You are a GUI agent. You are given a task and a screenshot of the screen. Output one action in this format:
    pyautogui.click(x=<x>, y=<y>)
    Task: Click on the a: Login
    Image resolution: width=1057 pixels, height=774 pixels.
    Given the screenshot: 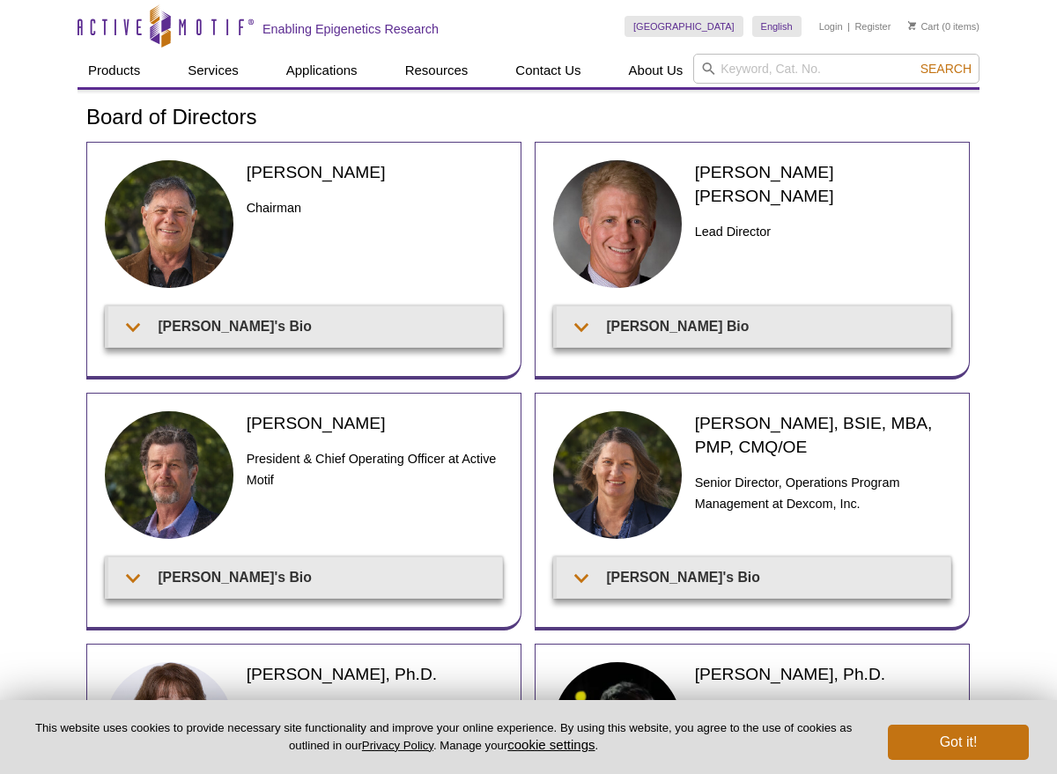 What is the action you would take?
    pyautogui.click(x=831, y=26)
    